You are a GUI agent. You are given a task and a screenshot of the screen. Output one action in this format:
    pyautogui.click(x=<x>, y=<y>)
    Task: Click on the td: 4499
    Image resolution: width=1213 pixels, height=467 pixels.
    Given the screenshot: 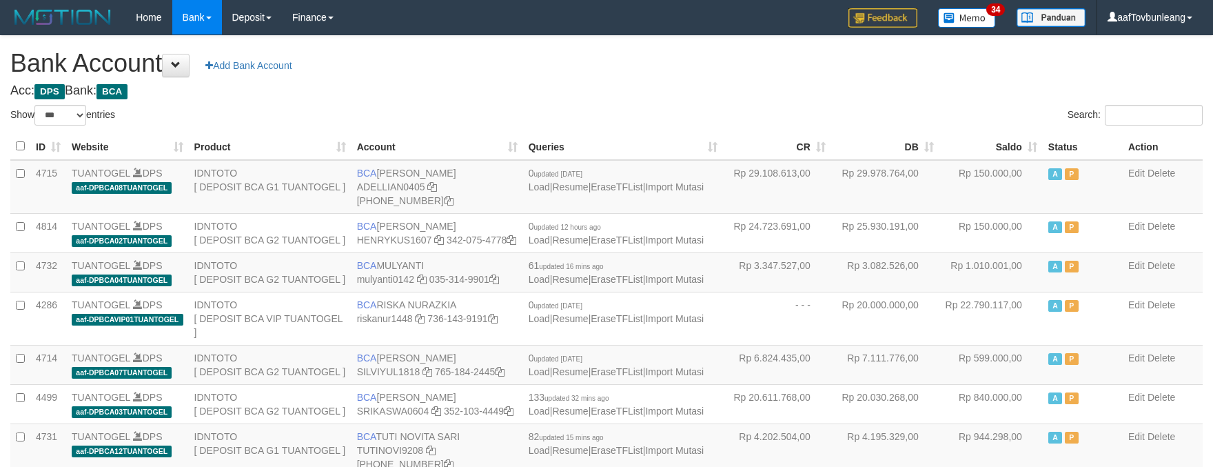 What is the action you would take?
    pyautogui.click(x=48, y=403)
    